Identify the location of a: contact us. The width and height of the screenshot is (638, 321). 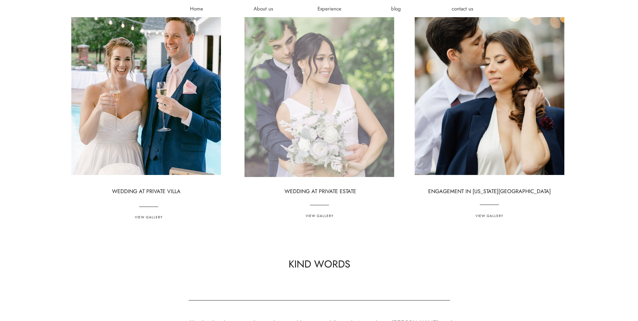
(463, 9).